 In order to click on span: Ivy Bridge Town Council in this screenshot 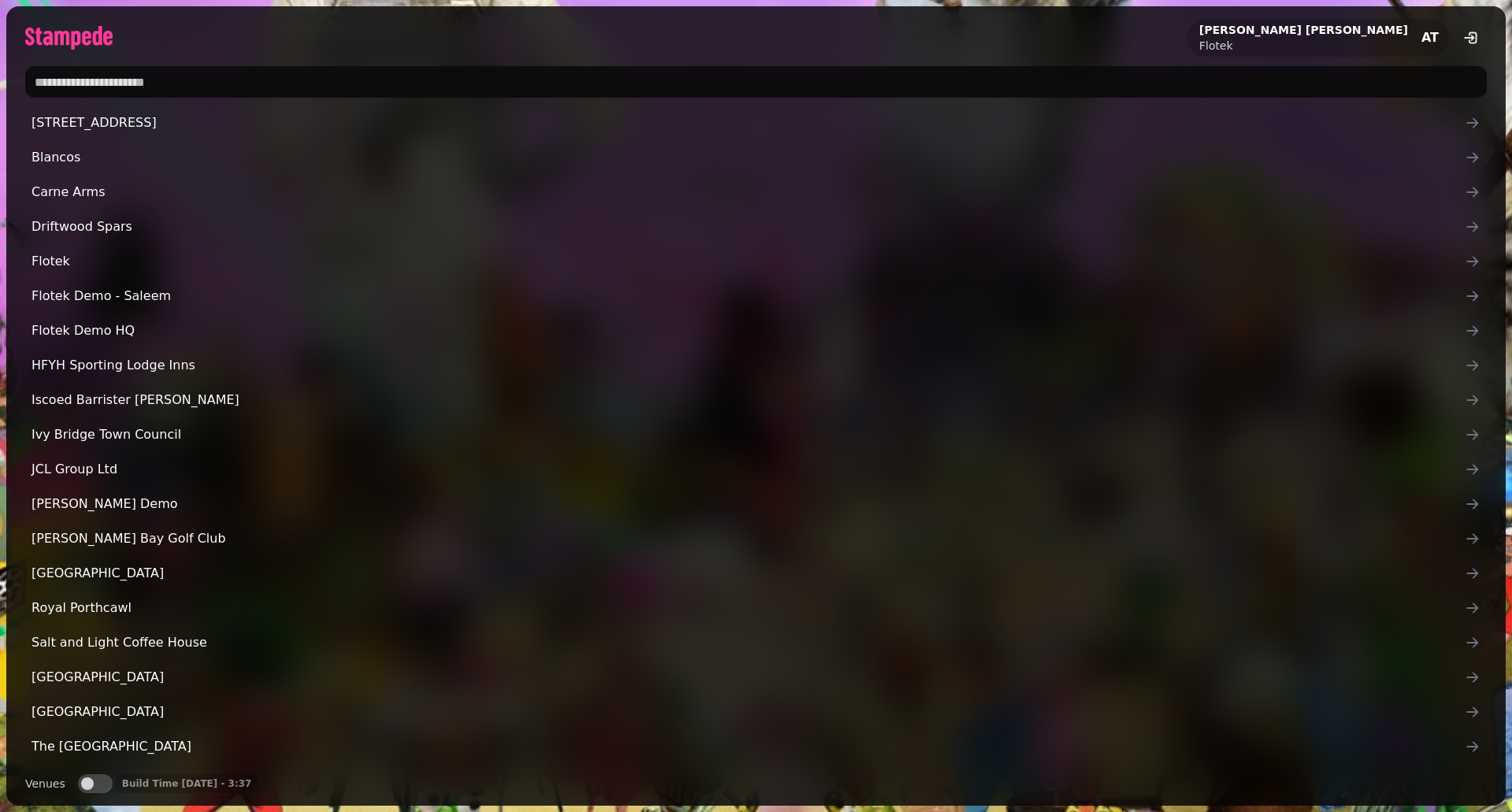, I will do `click(748, 434)`.